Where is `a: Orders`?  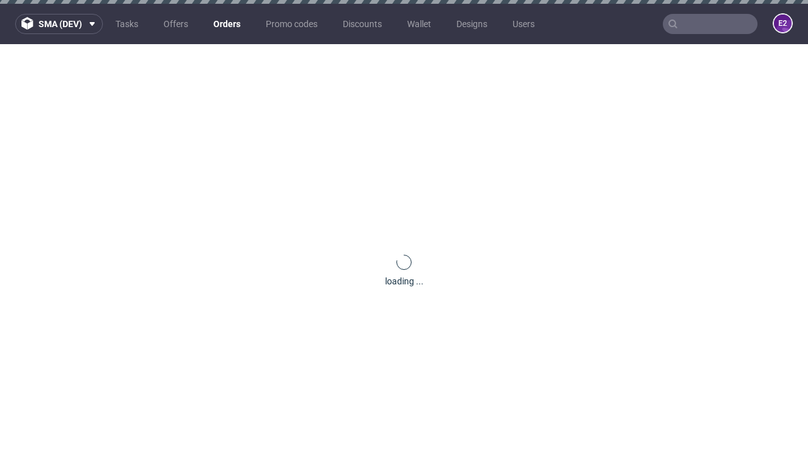
a: Orders is located at coordinates (227, 24).